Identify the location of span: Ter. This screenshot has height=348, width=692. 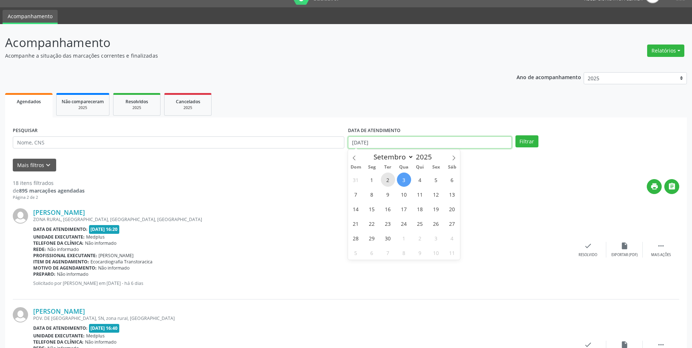
(388, 167).